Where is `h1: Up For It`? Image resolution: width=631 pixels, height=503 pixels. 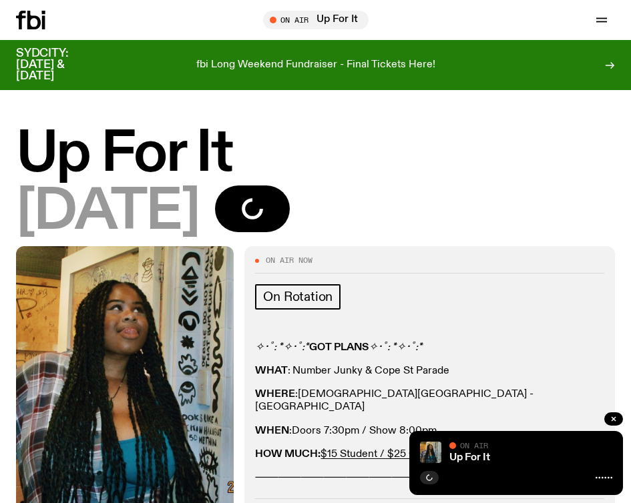 h1: Up For It is located at coordinates (315, 154).